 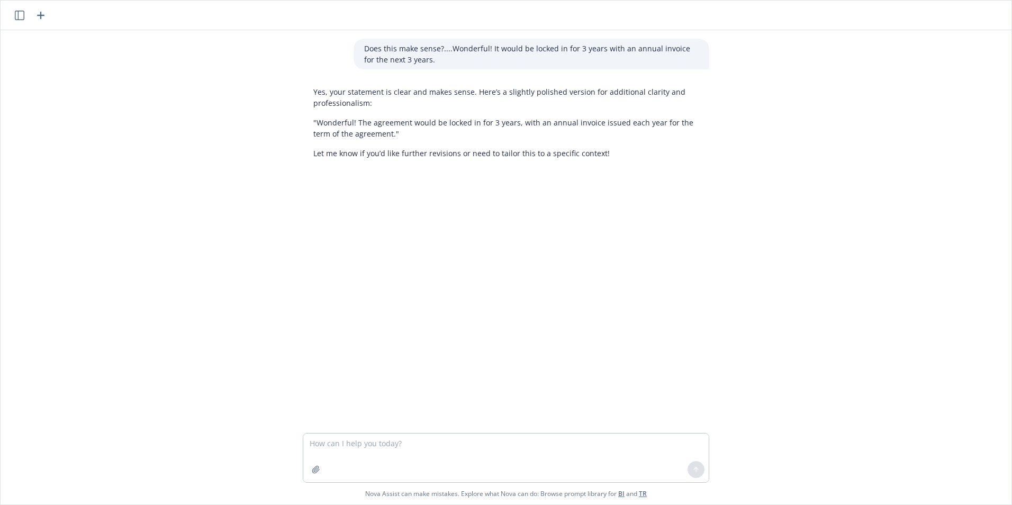 What do you see at coordinates (506, 128) in the screenshot?
I see `p: "Wonderful! The agreement would be locked in for 3 years, with an annual invoice issued each year...` at bounding box center [506, 128].